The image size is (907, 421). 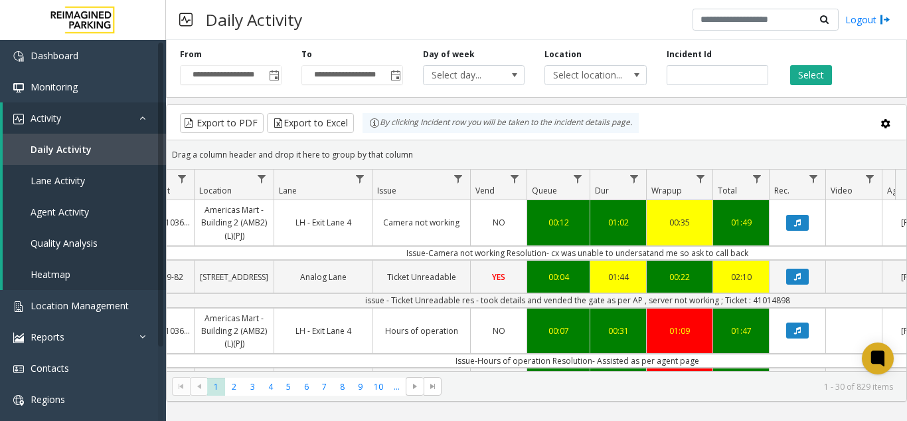 I want to click on a: Ticket Unreadable, so click(x=421, y=276).